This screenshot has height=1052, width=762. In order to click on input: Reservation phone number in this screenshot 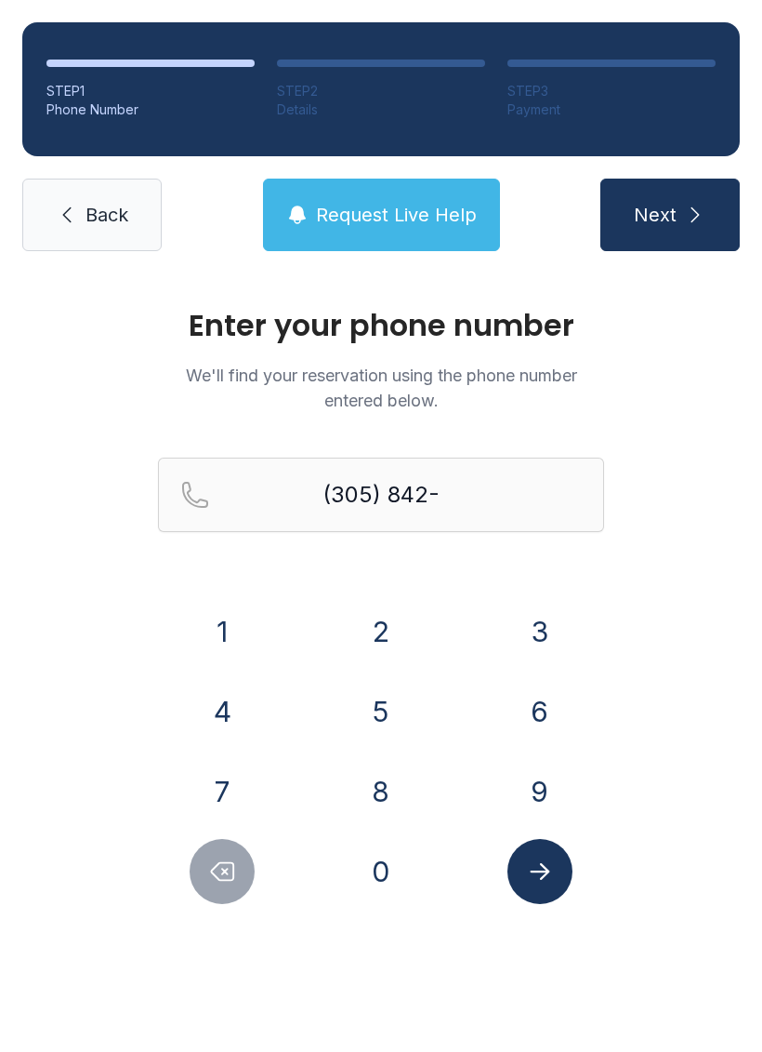, I will do `click(381, 495)`.